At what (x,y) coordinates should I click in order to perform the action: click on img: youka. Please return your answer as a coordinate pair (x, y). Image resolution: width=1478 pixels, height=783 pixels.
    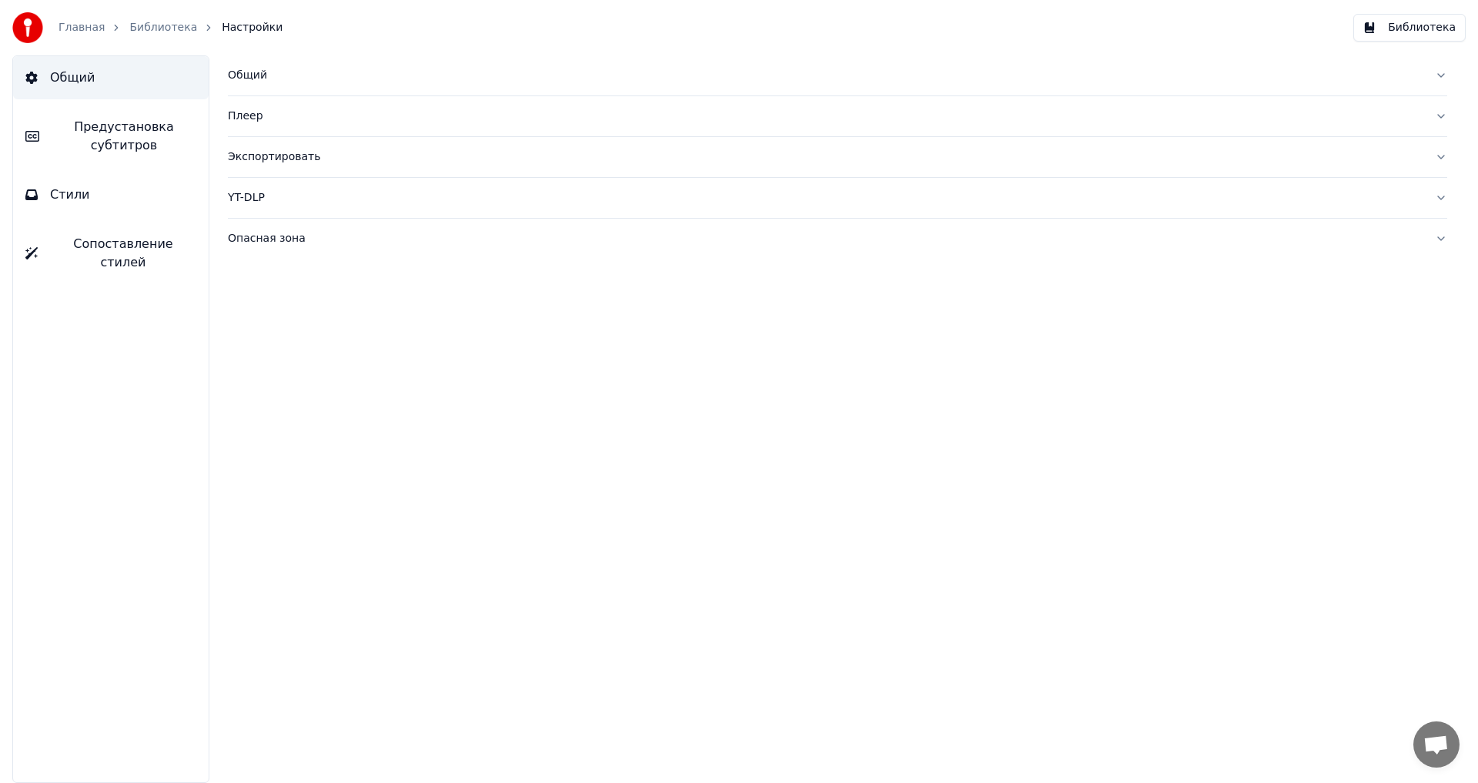
    Looking at the image, I should click on (28, 28).